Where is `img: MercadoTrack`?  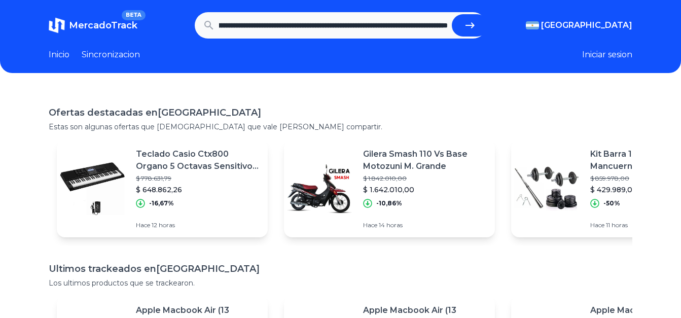 img: MercadoTrack is located at coordinates (57, 25).